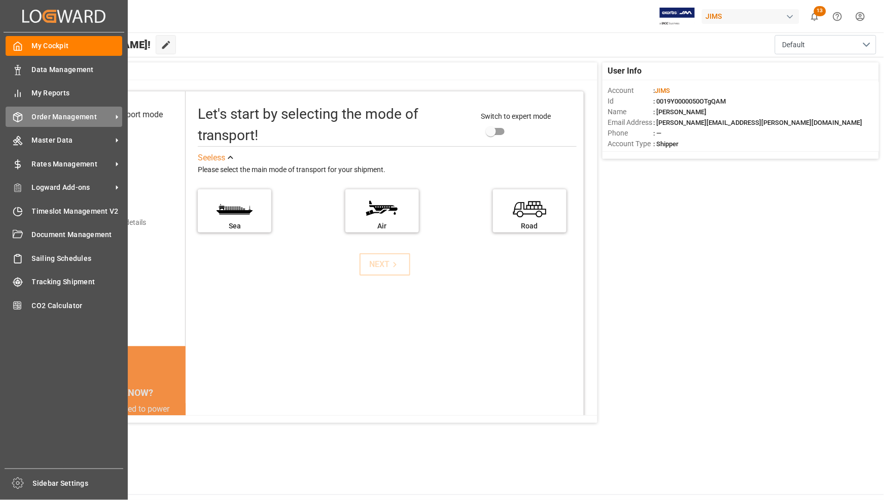 The height and width of the screenshot is (500, 884). What do you see at coordinates (666, 144) in the screenshot?
I see `span: : Shipper` at bounding box center [666, 144].